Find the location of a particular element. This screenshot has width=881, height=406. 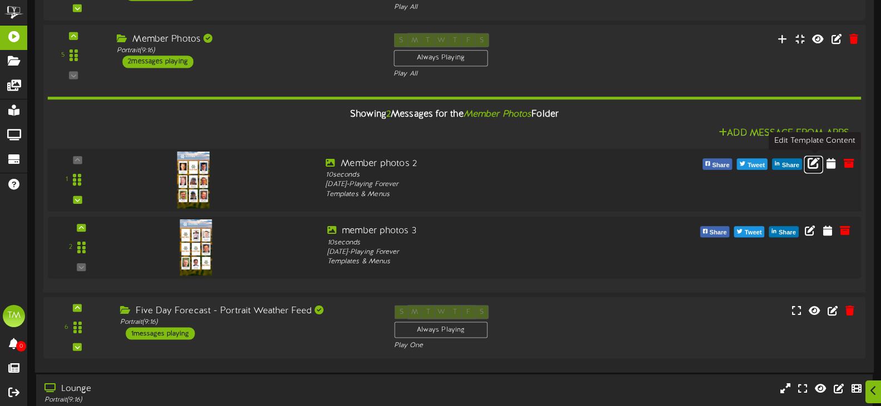

div: TM is located at coordinates (14, 316).